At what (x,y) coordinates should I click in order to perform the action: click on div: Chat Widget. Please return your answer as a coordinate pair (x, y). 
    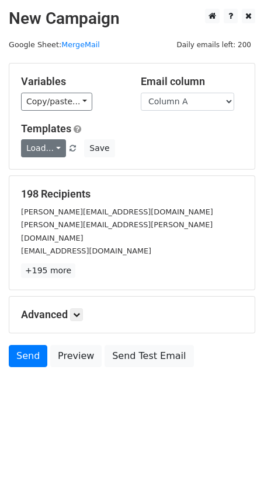
    Looking at the image, I should click on (234, 458).